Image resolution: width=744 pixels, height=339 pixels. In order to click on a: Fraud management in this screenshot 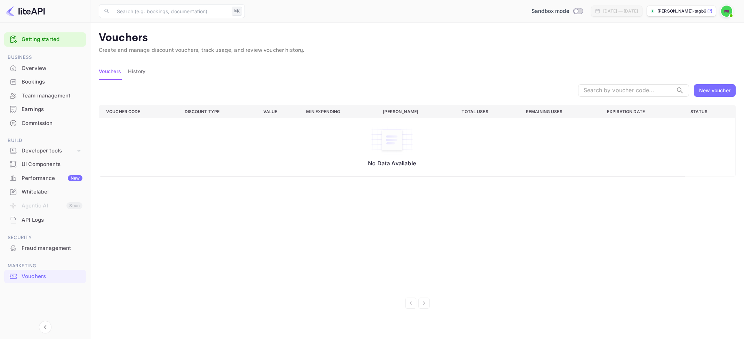, I will do `click(45, 248)`.